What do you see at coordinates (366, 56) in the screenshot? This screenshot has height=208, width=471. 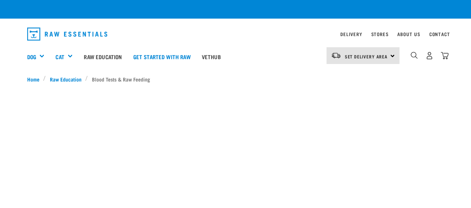 I see `span: Set Delivery Area` at bounding box center [366, 56].